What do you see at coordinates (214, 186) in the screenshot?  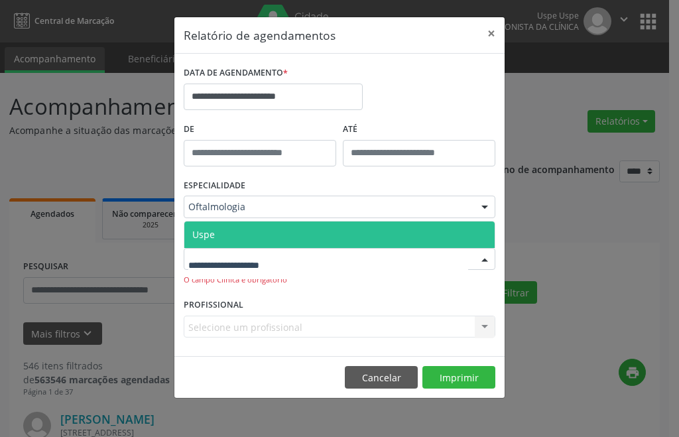 I see `label: ESPECIALIDADE` at bounding box center [214, 186].